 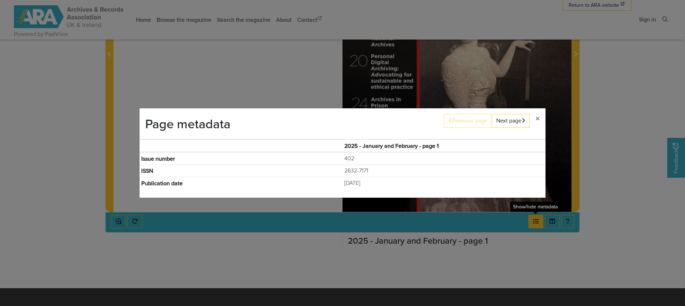 What do you see at coordinates (241, 183) in the screenshot?
I see `th: Publication date` at bounding box center [241, 183].